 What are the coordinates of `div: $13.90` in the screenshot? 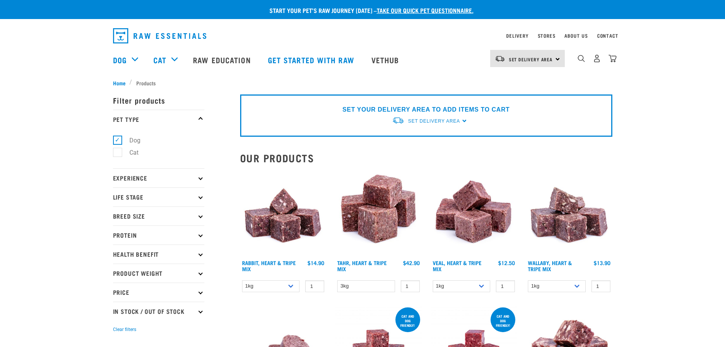 It's located at (602, 262).